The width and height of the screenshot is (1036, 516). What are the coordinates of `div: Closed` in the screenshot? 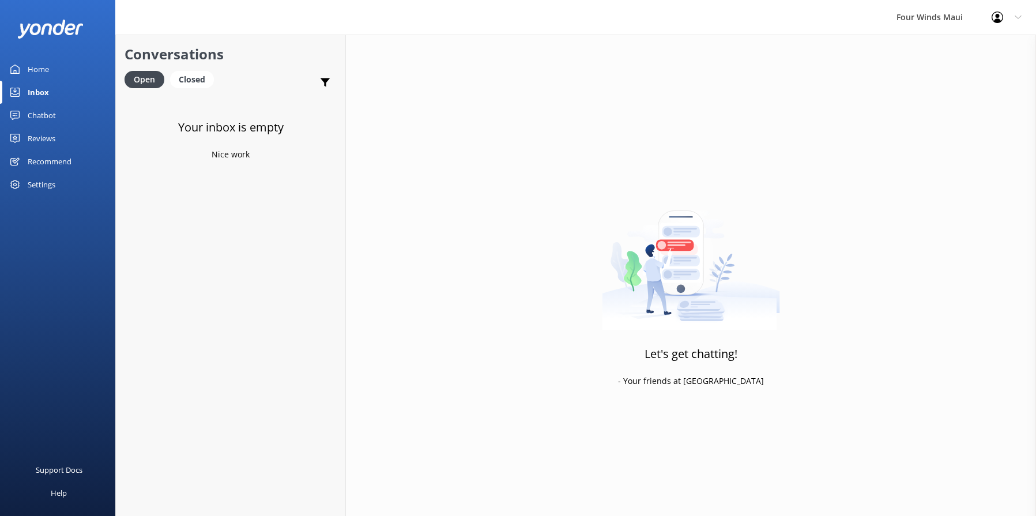 It's located at (192, 80).